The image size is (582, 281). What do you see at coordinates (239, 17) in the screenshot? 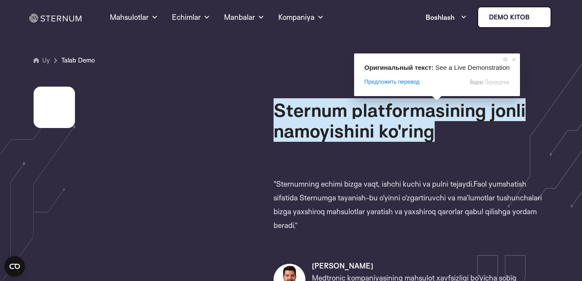
I see `ya-tr-span: Manbalar` at bounding box center [239, 17].